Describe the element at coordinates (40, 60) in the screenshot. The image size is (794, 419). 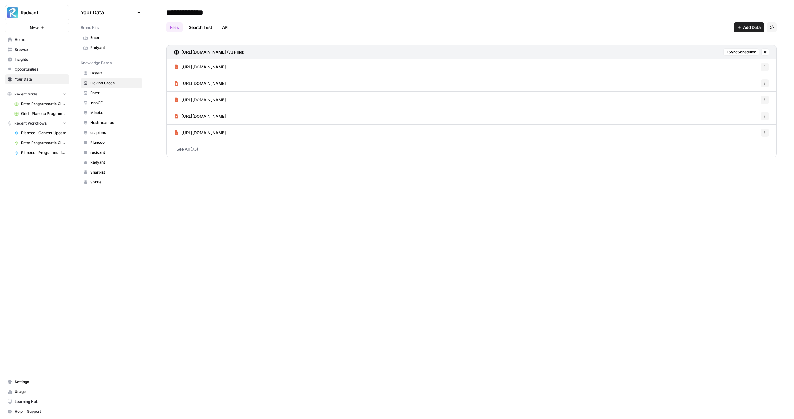
I see `span: Insights` at that location.